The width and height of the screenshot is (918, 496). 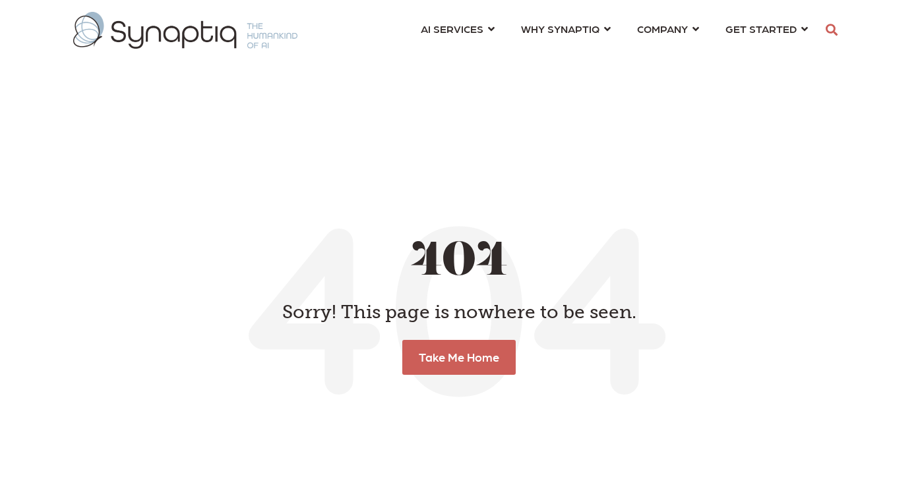 What do you see at coordinates (458, 28) in the screenshot?
I see `a: AI SERVICES` at bounding box center [458, 28].